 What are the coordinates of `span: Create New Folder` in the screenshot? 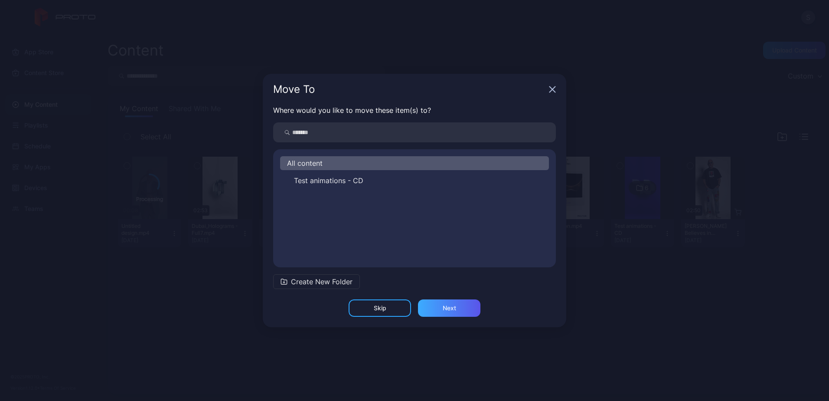 It's located at (322, 282).